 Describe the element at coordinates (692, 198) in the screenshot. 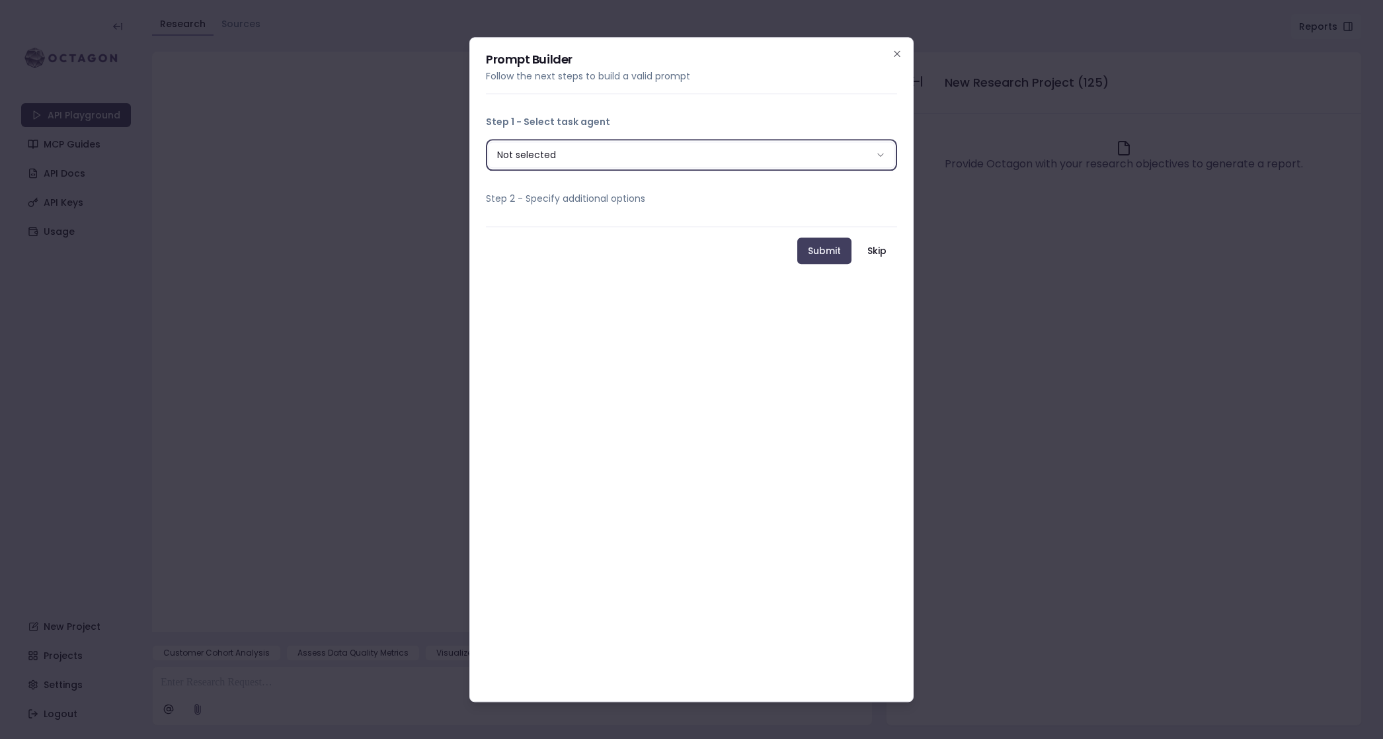

I see `button: Step 2 - Specify additional options` at that location.